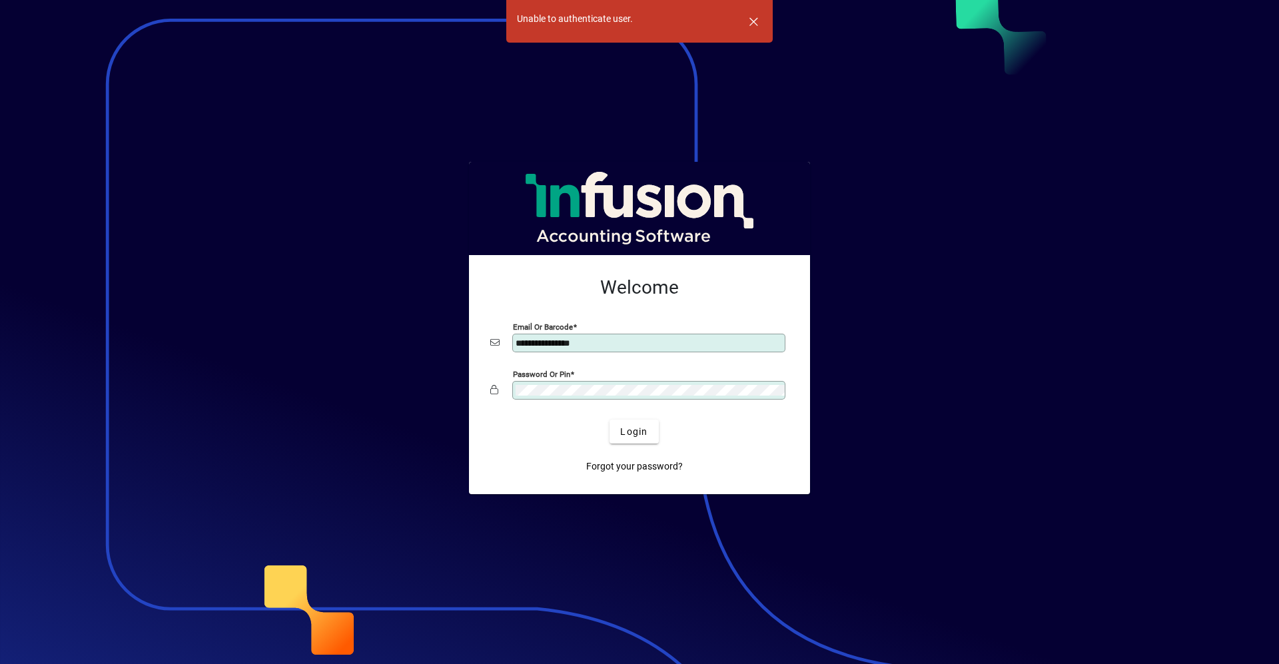  What do you see at coordinates (543, 327) in the screenshot?
I see `mat-label: Email or Barcode` at bounding box center [543, 327].